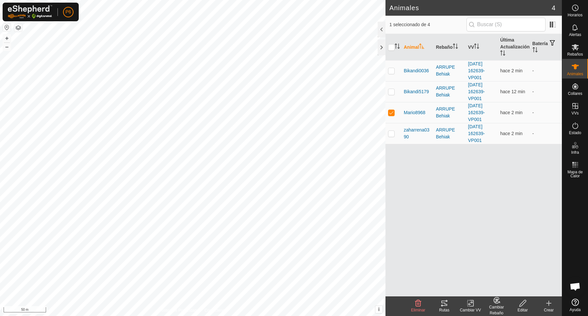 Image resolution: width=588 pixels, height=316 pixels. I want to click on div: Editar, so click(523, 310).